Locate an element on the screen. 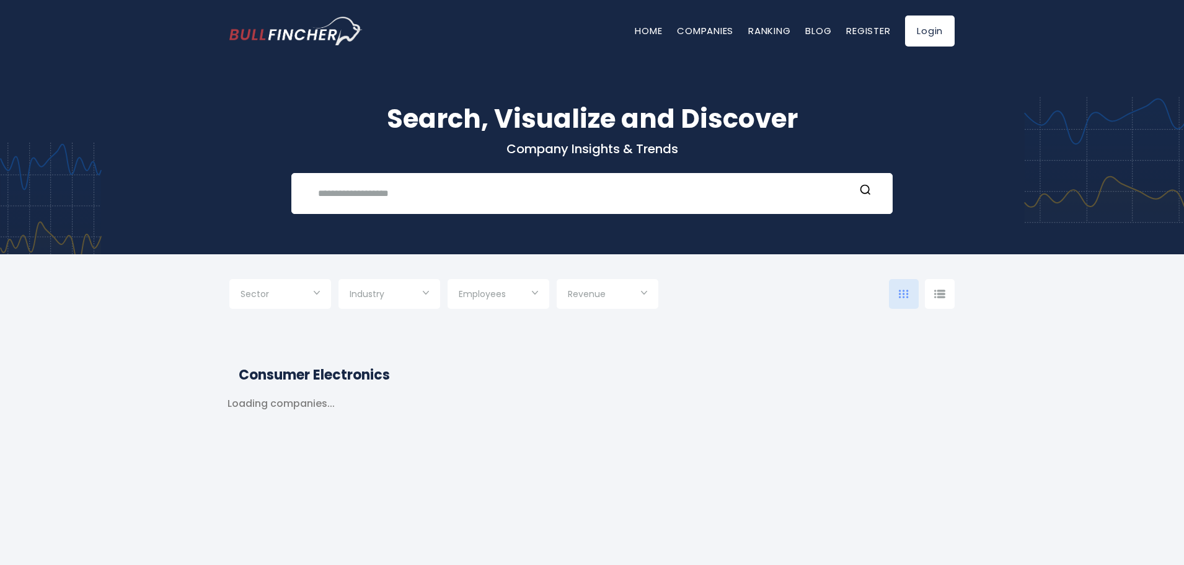 The width and height of the screenshot is (1184, 565). span: Sector is located at coordinates (255, 294).